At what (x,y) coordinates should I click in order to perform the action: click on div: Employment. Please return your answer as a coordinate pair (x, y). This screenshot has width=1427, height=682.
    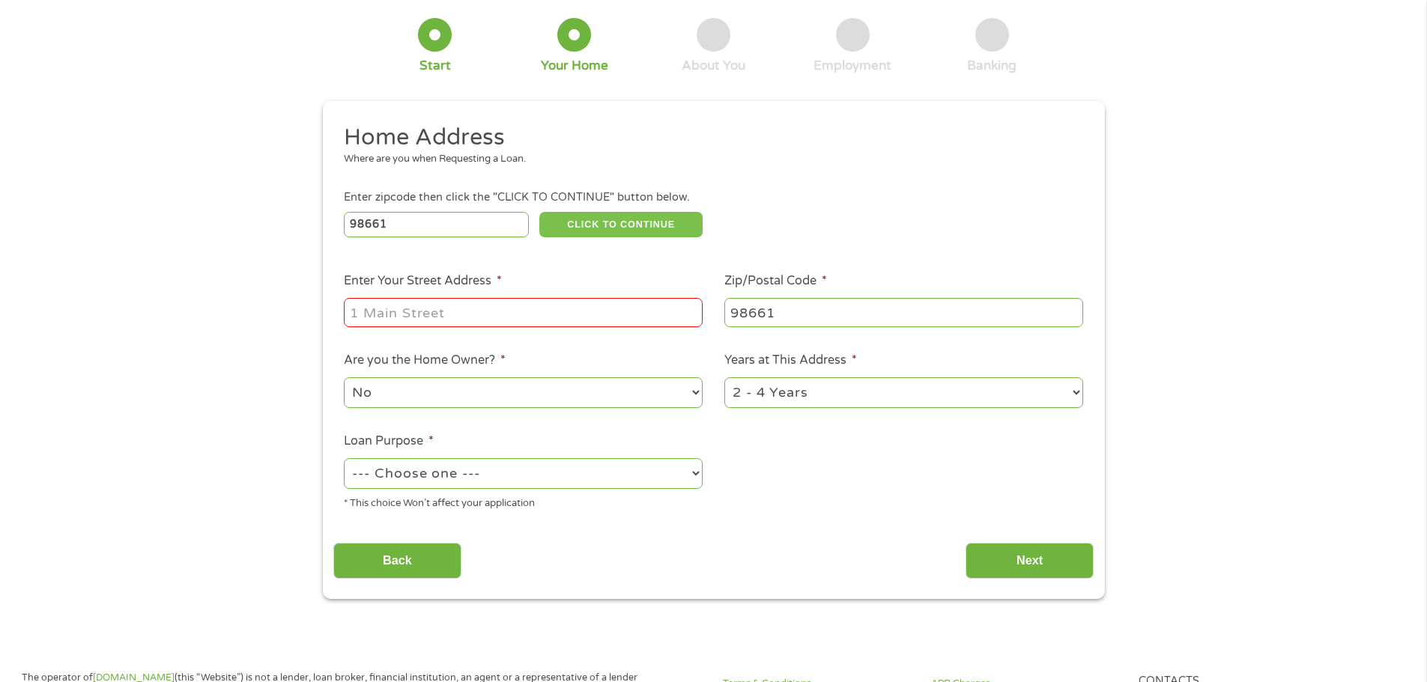
    Looking at the image, I should click on (852, 66).